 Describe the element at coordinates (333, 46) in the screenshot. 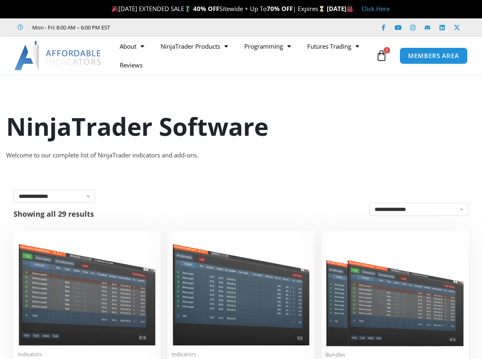

I see `a: Futures Trading` at that location.